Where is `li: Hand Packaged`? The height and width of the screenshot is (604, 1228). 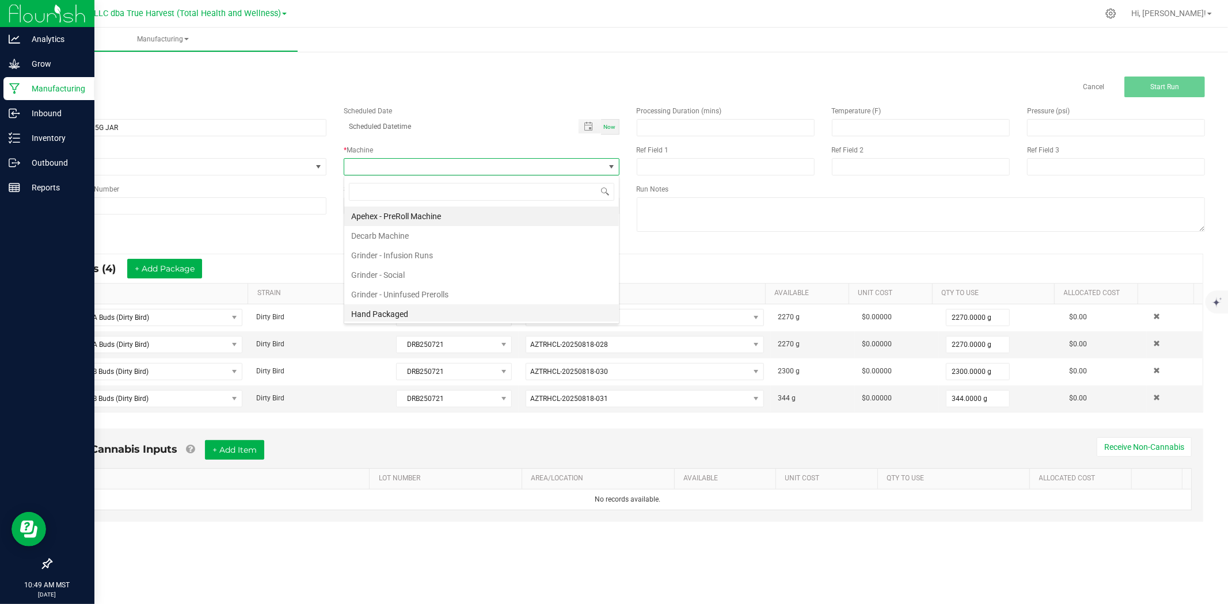
li: Hand Packaged is located at coordinates (481, 314).